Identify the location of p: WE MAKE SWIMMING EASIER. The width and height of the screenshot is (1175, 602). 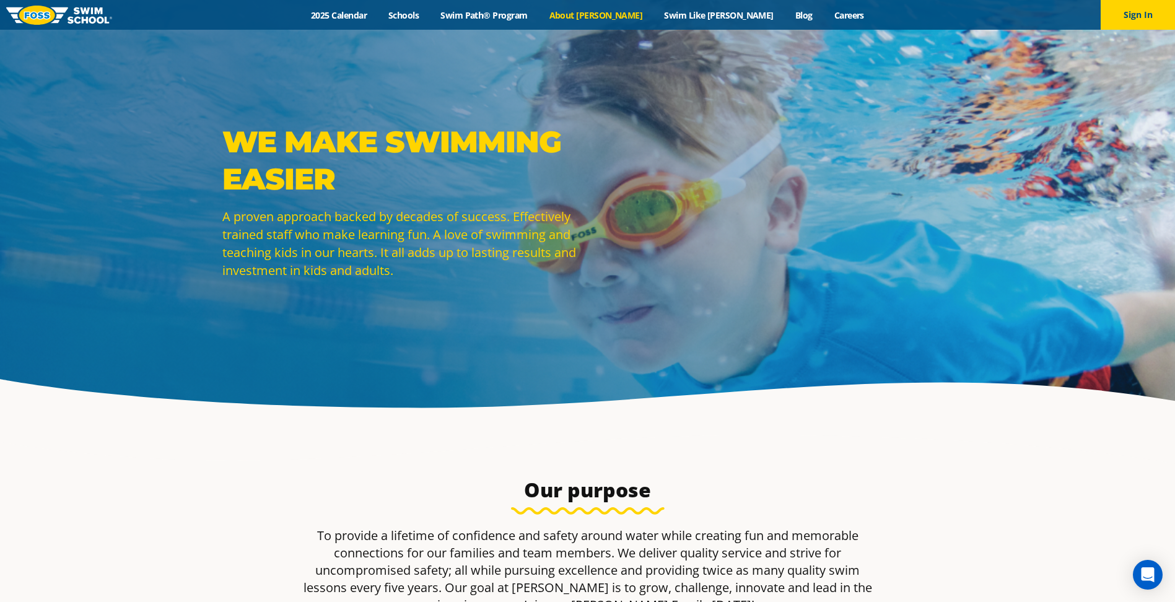
(402, 160).